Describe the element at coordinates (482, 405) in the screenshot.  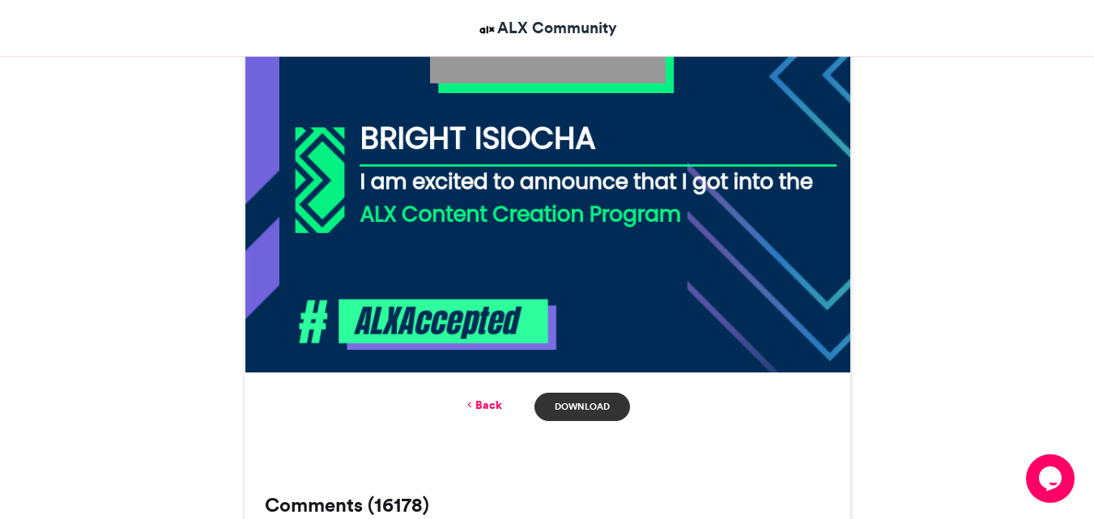
I see `a: Back` at that location.